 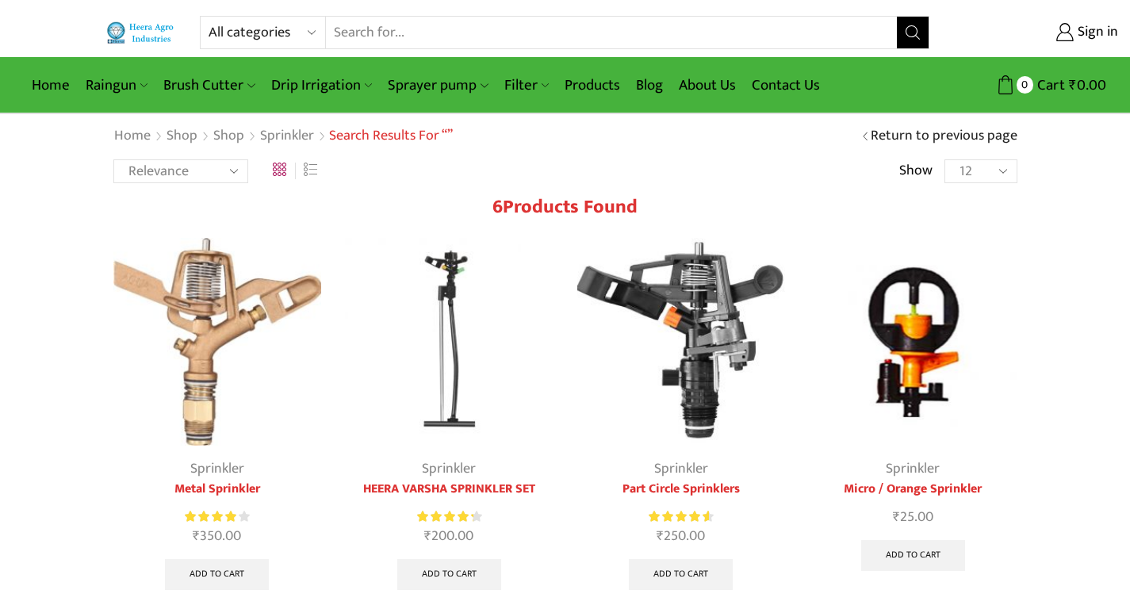 What do you see at coordinates (449, 489) in the screenshot?
I see `a: HEERA VARSHA SPRINKLER SET` at bounding box center [449, 489].